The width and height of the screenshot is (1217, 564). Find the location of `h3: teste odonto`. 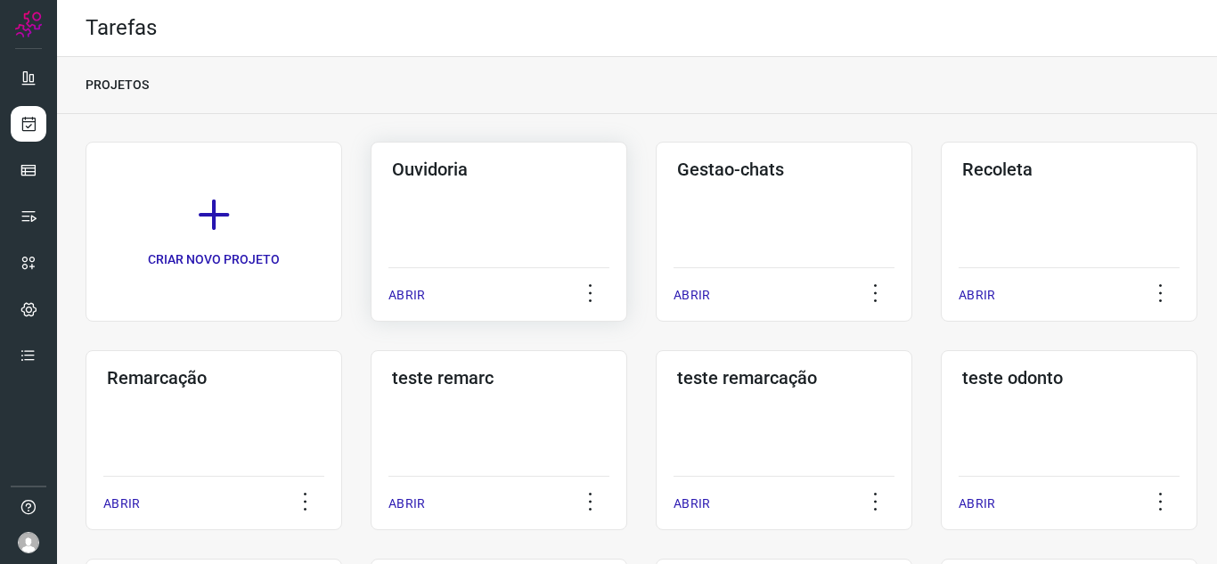

h3: teste odonto is located at coordinates (1069, 378).